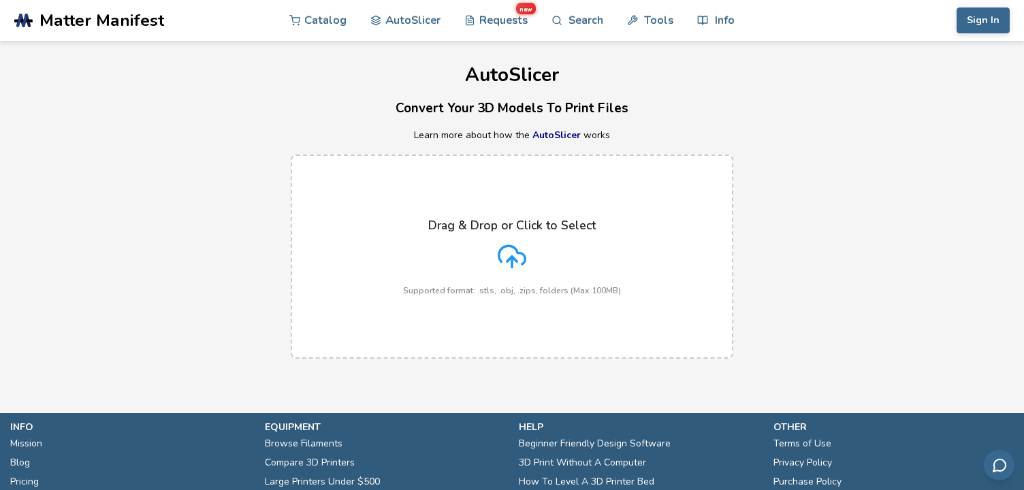 The height and width of the screenshot is (490, 1024). I want to click on p: Supported format: .stls, .obj, .zips, folders (Max 100MB), so click(512, 291).